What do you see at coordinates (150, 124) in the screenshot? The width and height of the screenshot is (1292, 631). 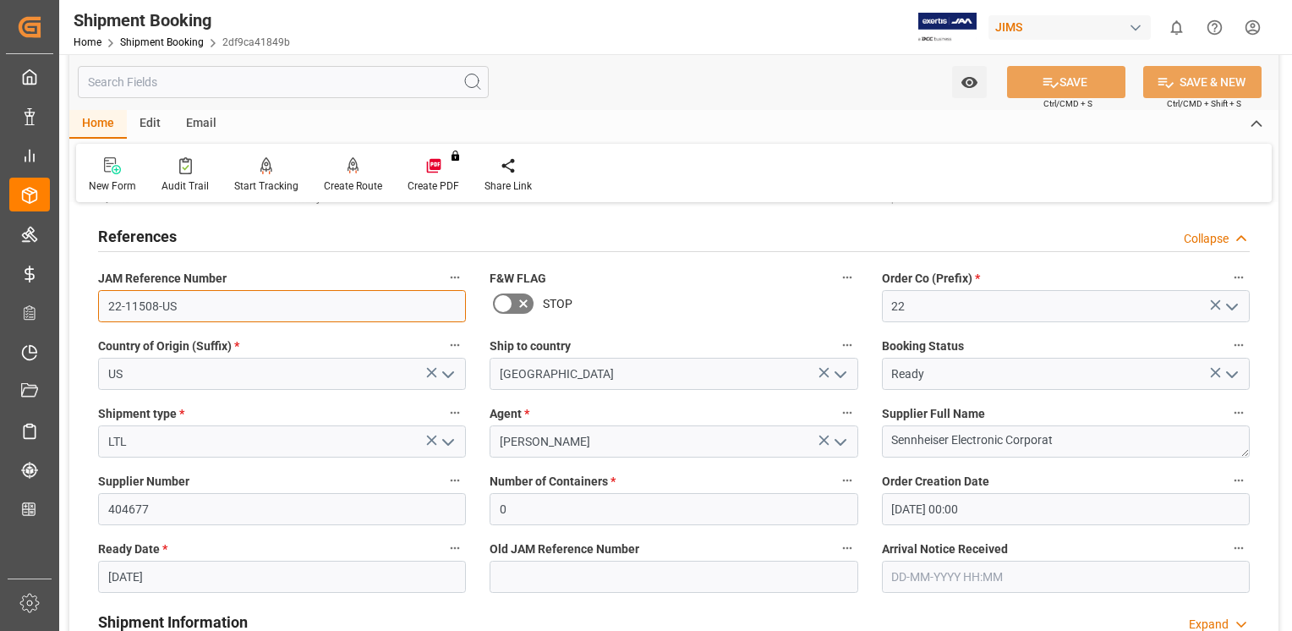 I see `div: Edit` at bounding box center [150, 124].